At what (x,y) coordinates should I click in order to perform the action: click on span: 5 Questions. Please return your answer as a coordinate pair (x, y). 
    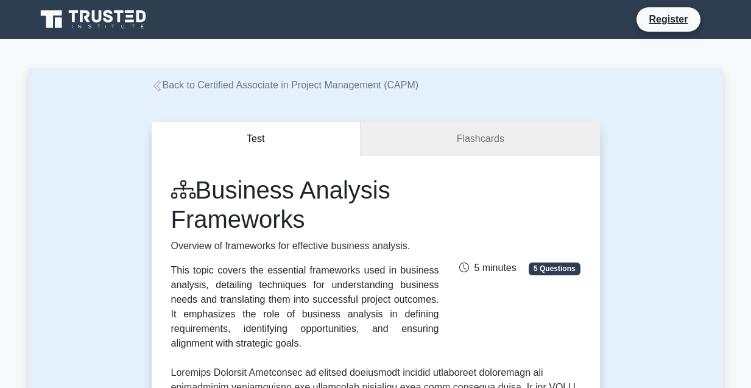
    Looking at the image, I should click on (554, 269).